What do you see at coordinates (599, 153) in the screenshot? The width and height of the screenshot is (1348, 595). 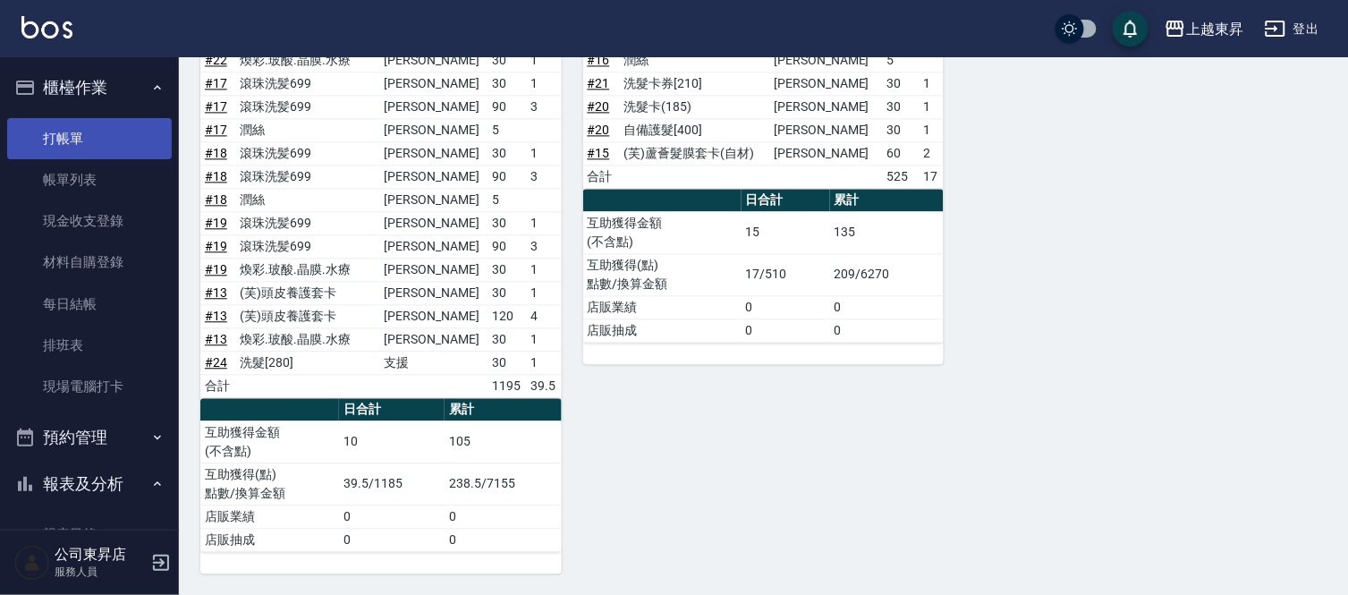 I see `a: #15` at bounding box center [599, 153].